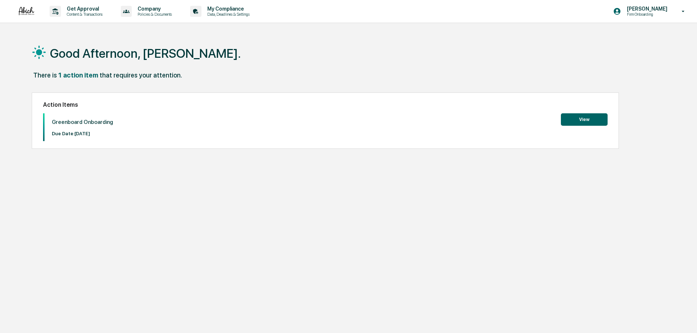 The height and width of the screenshot is (333, 697). Describe the element at coordinates (26, 11) in the screenshot. I see `img: logo` at that location.